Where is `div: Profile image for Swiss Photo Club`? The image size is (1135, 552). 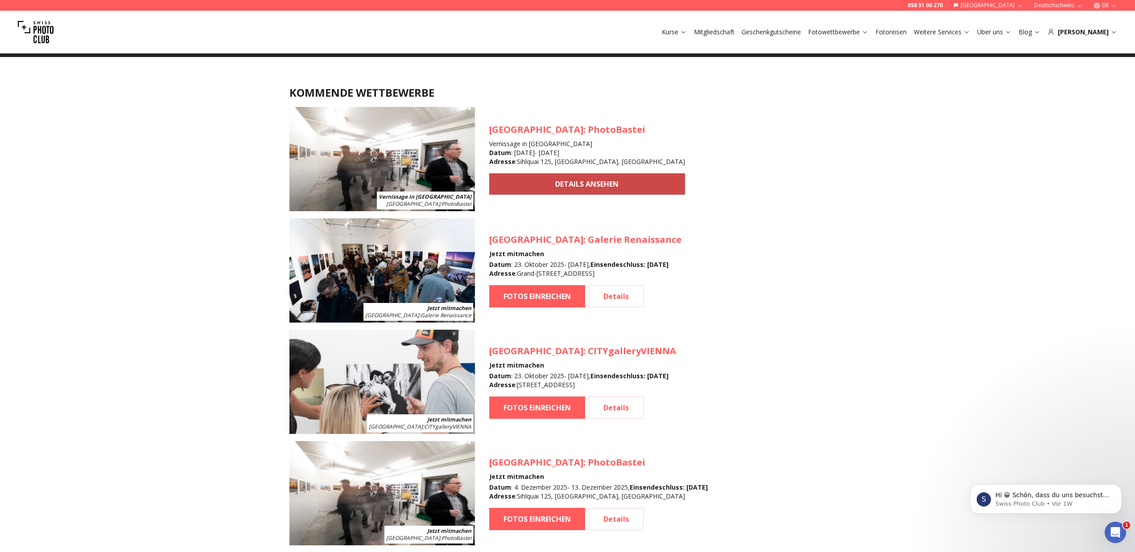 div: Profile image for Swiss Photo Club is located at coordinates (27, 34).